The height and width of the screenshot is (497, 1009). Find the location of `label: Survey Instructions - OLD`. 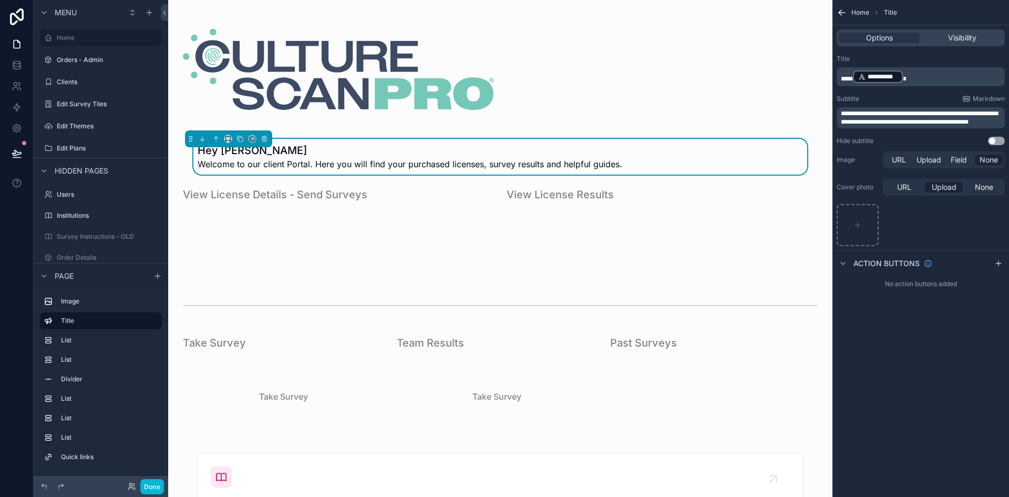

label: Survey Instructions - OLD is located at coordinates (108, 237).